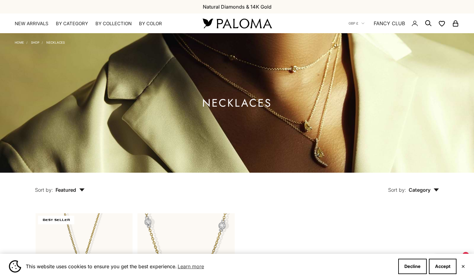 The image size is (474, 279). I want to click on img: Cookie banner, so click(15, 266).